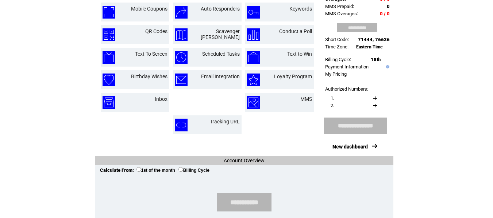  Describe the element at coordinates (293, 77) in the screenshot. I see `a: Loyalty Program` at that location.